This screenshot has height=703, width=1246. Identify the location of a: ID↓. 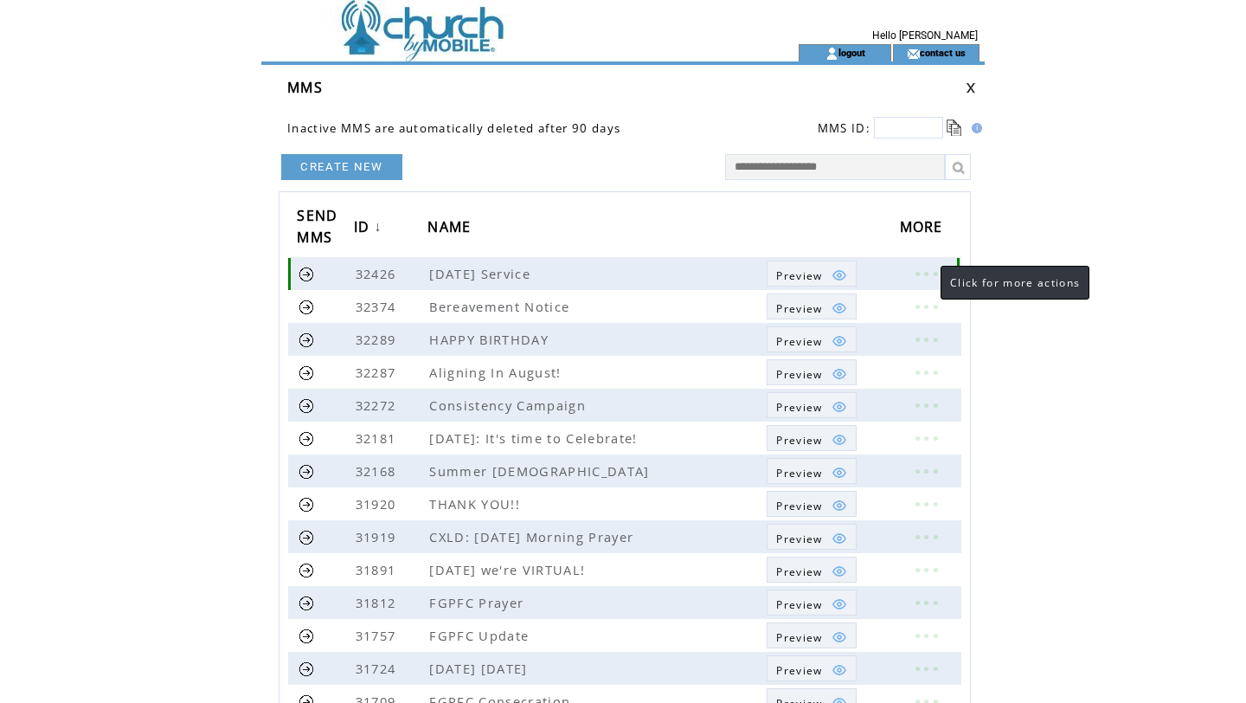
(370, 228).